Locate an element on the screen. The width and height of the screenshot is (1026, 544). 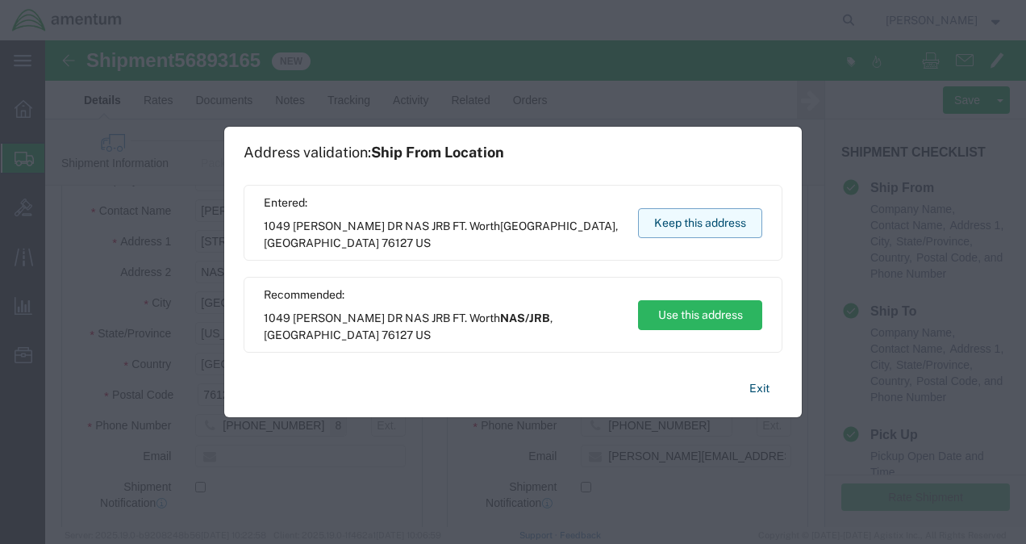
span: Ship From Location is located at coordinates (437, 152).